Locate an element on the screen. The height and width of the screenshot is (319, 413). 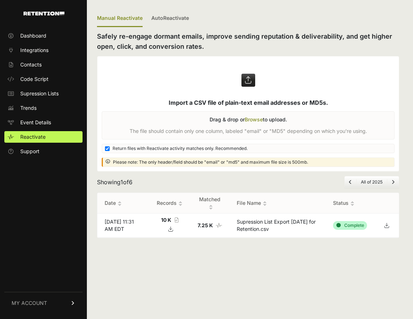
i: Record count of the file is located at coordinates (176, 220).